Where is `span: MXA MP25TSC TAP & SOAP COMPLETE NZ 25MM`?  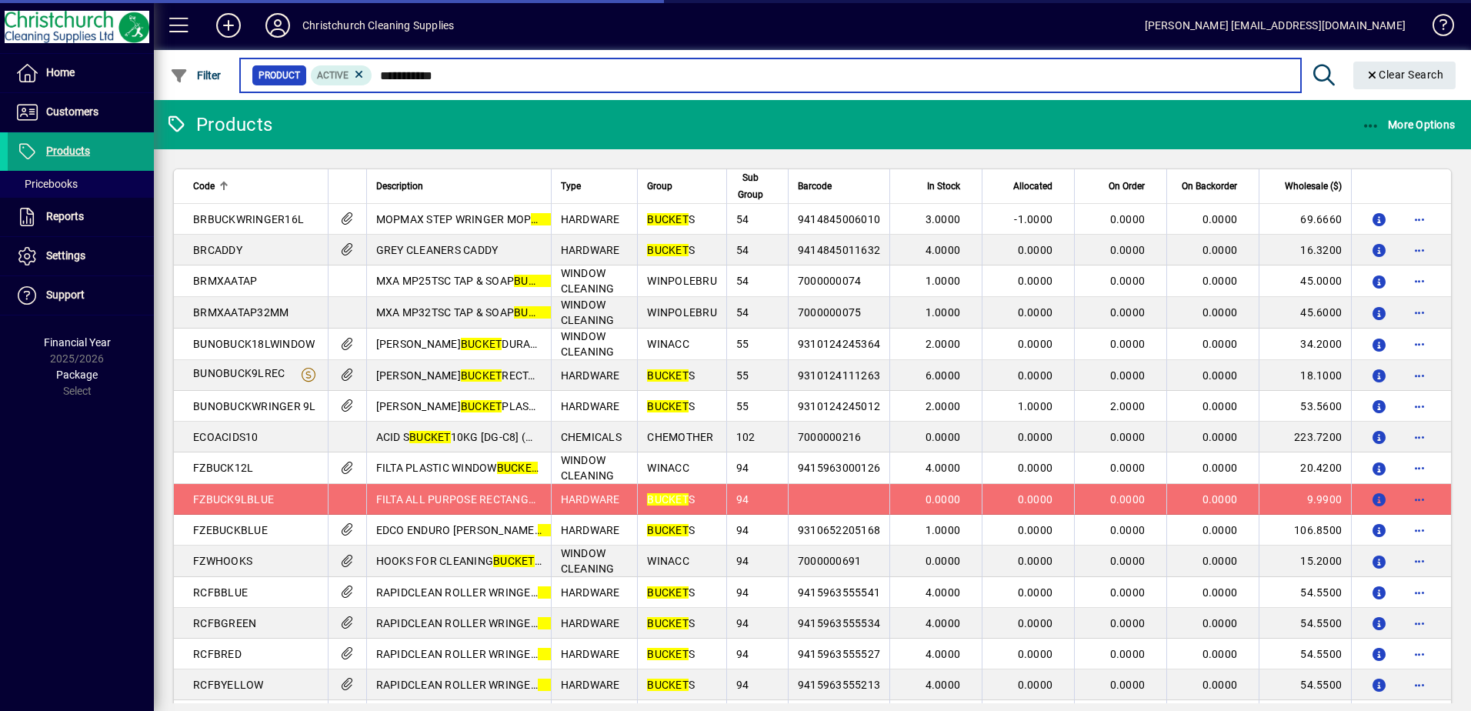
span: MXA MP25TSC TAP & SOAP COMPLETE NZ 25MM is located at coordinates (519, 281).